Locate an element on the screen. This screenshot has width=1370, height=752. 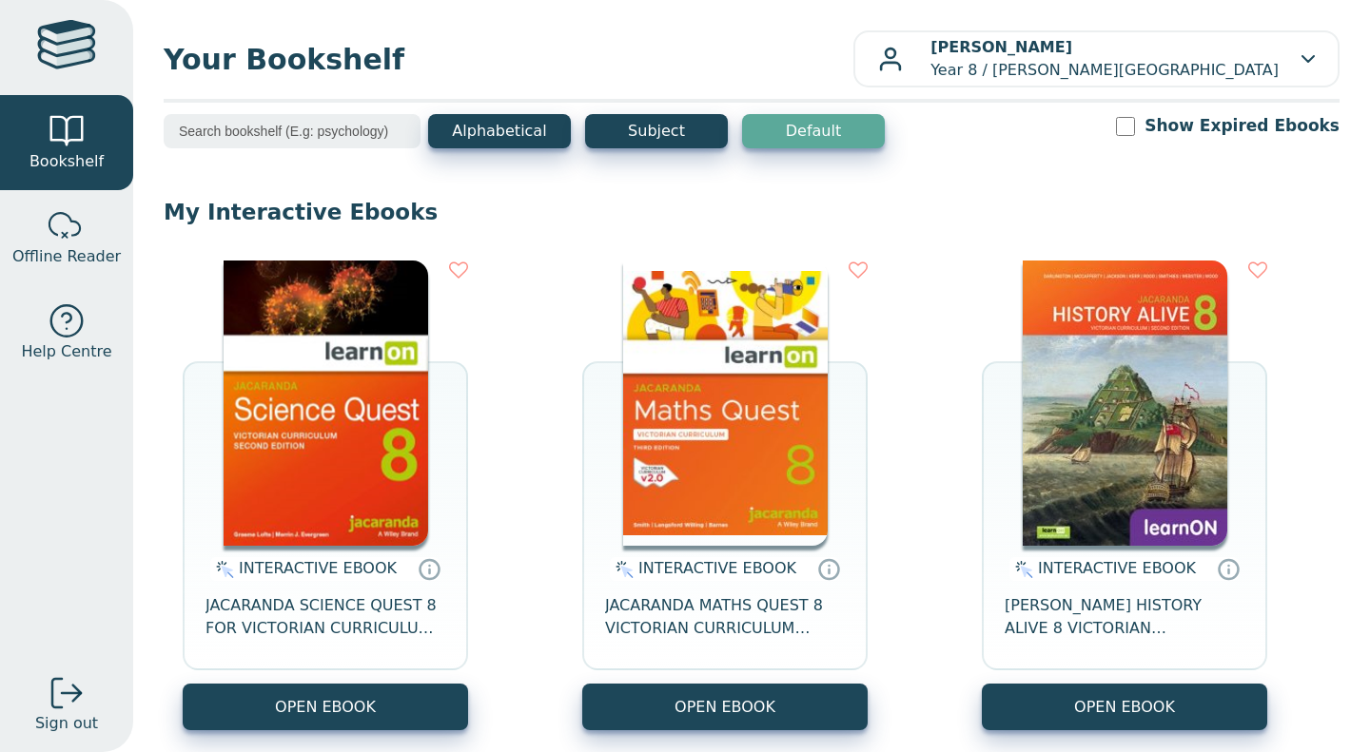
img: a03a72db-7f91-e911-a97e-0272d098c78b.jpg is located at coordinates (1124, 403).